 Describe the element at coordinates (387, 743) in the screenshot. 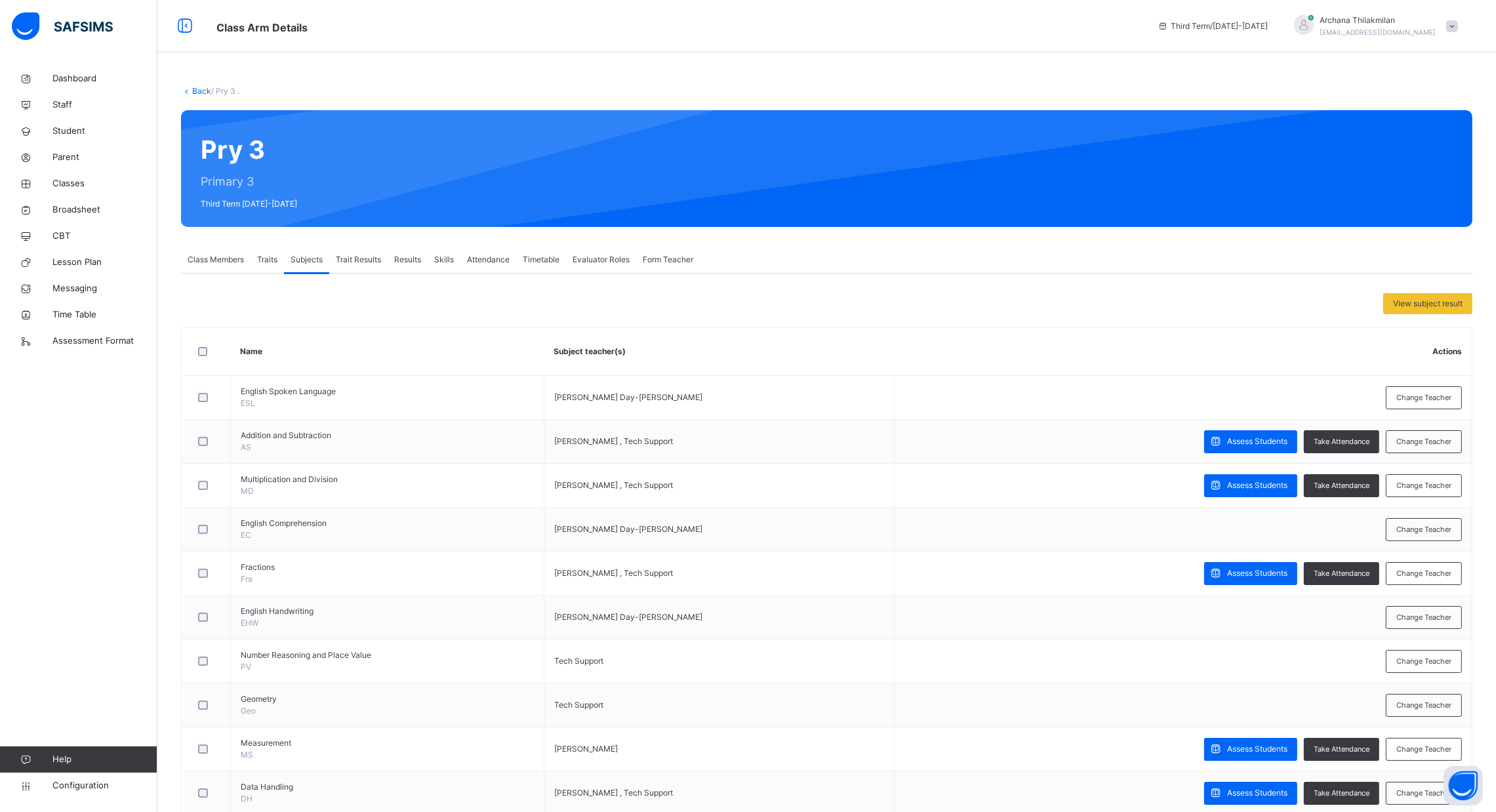

I see `span: Measurement` at that location.